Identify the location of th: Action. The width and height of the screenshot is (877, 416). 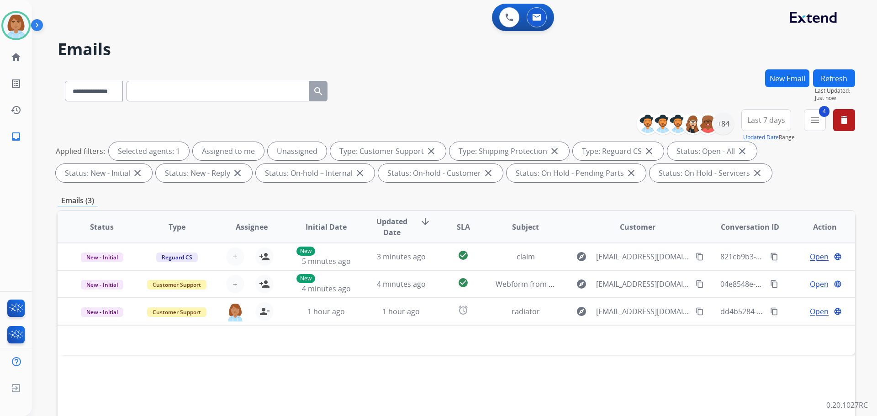
(818, 227).